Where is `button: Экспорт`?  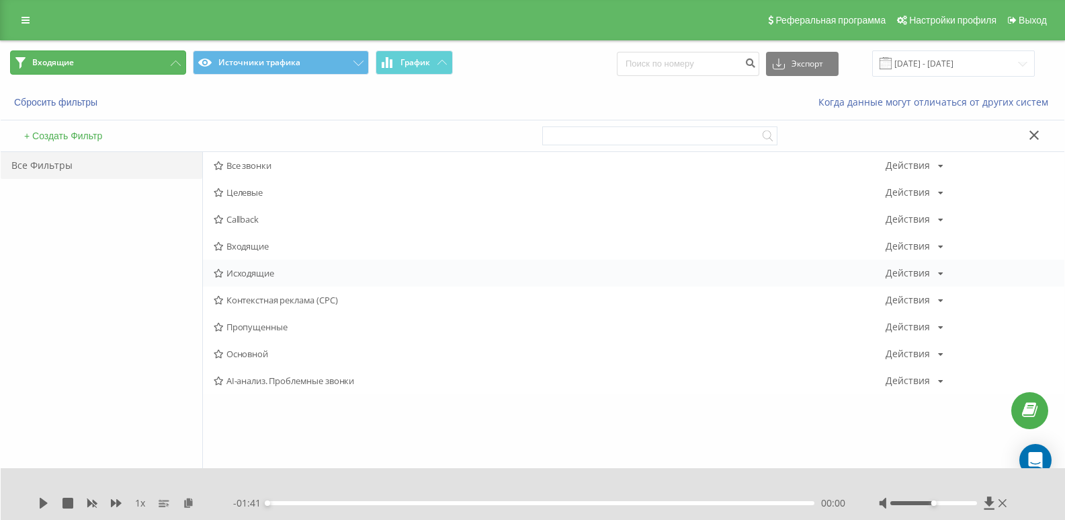 button: Экспорт is located at coordinates (802, 64).